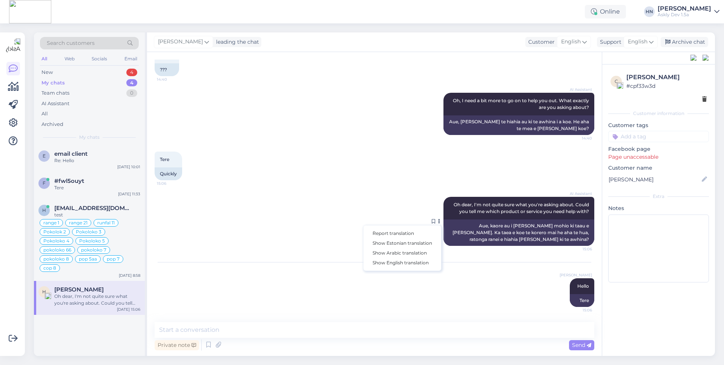  I want to click on span: Pokoloko 4, so click(56, 241).